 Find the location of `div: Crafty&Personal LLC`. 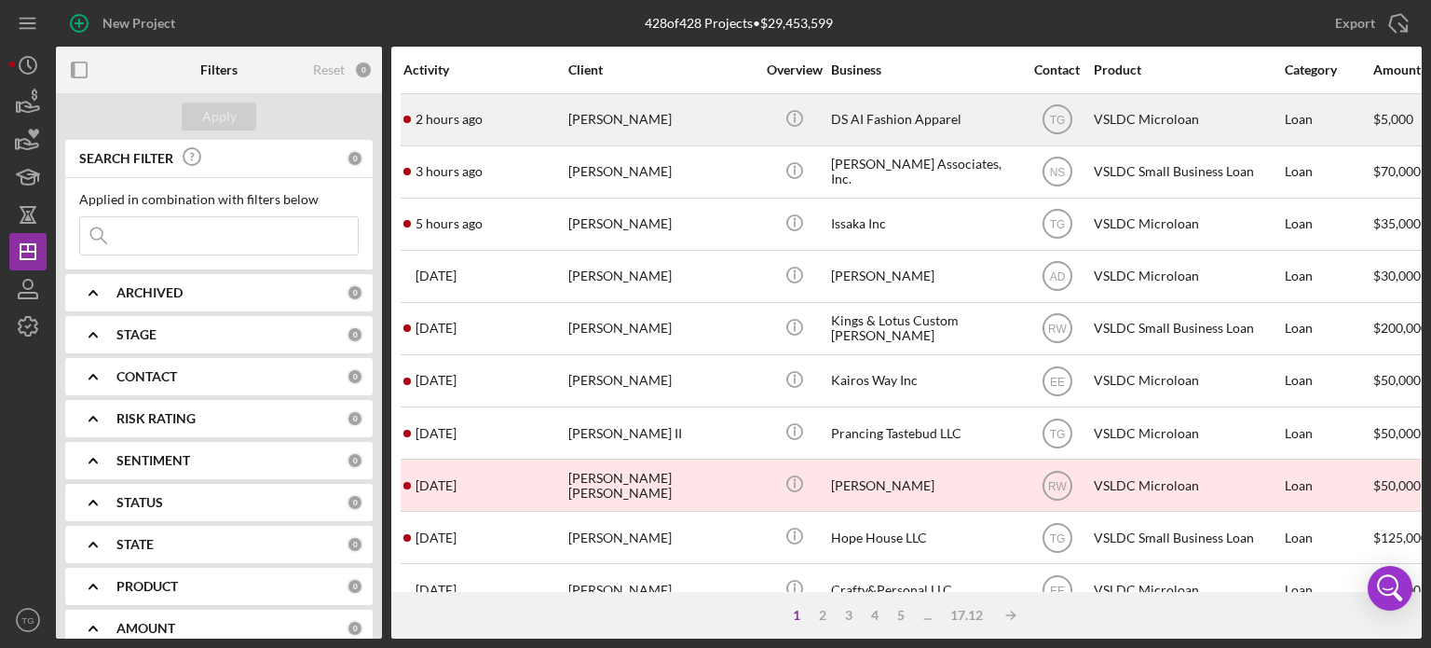

div: Crafty&Personal LLC is located at coordinates (924, 589).